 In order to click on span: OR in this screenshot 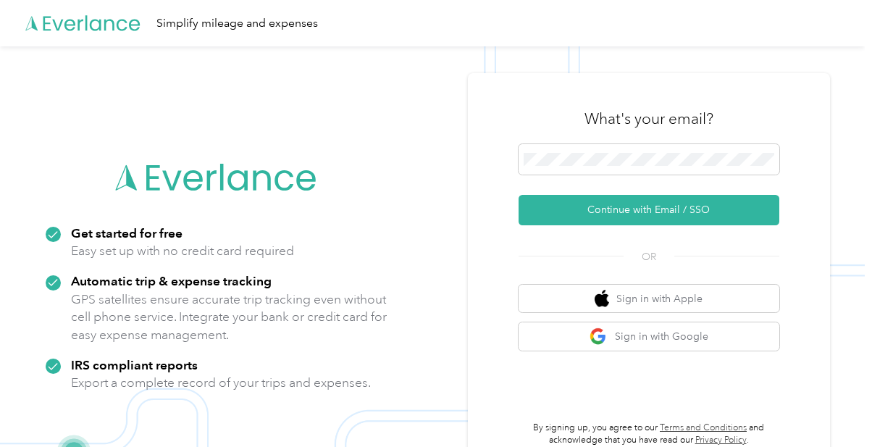, I will do `click(649, 256)`.